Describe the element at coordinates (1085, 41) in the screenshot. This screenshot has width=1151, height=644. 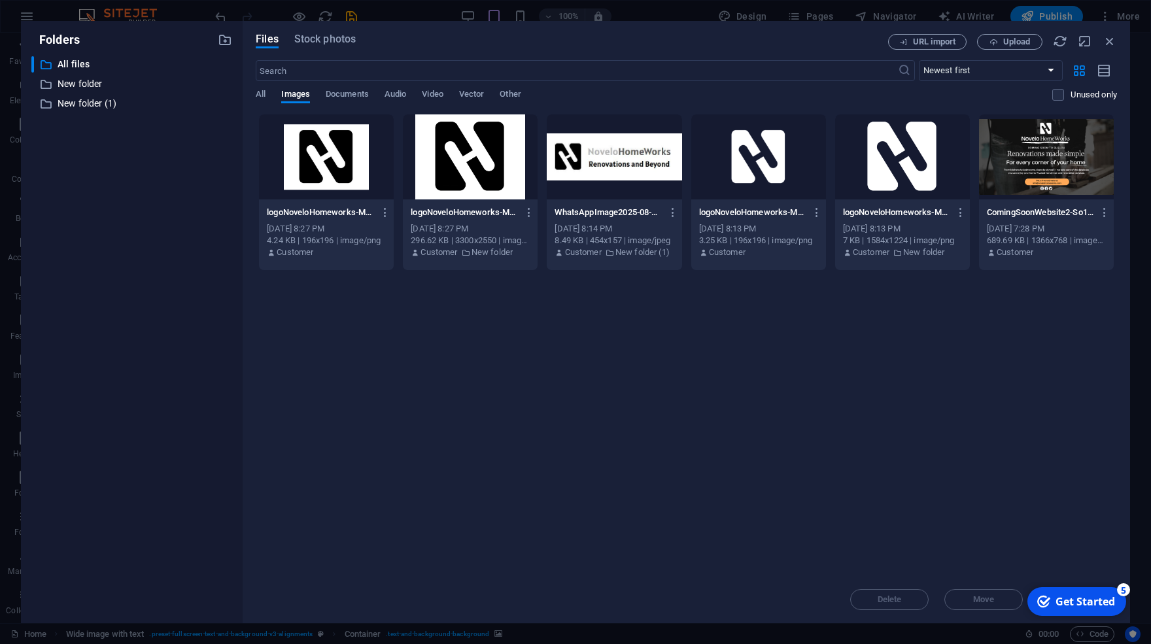
I see `i: Minimize` at that location.